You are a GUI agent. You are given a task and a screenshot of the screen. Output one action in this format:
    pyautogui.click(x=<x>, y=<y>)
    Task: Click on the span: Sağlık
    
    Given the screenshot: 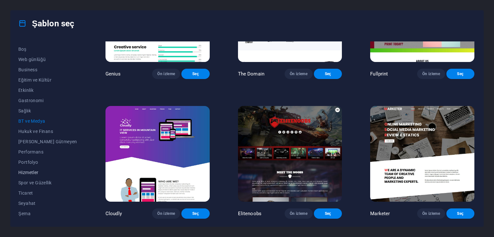 What is the action you would take?
    pyautogui.click(x=48, y=111)
    